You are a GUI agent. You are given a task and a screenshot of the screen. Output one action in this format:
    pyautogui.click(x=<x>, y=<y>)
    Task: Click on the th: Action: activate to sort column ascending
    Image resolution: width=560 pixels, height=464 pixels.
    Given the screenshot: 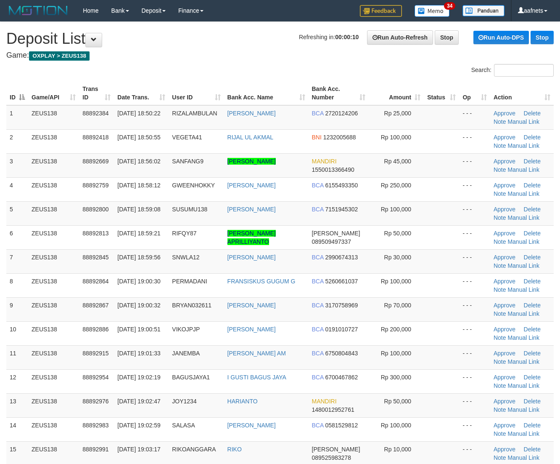 What is the action you would take?
    pyautogui.click(x=522, y=93)
    